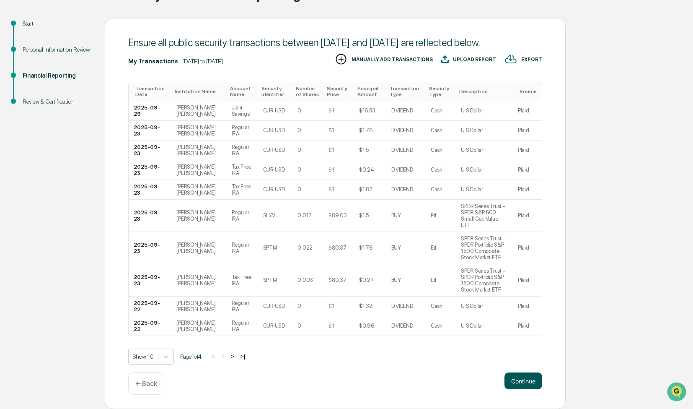 Image resolution: width=693 pixels, height=409 pixels. I want to click on div: $1.5, so click(364, 215).